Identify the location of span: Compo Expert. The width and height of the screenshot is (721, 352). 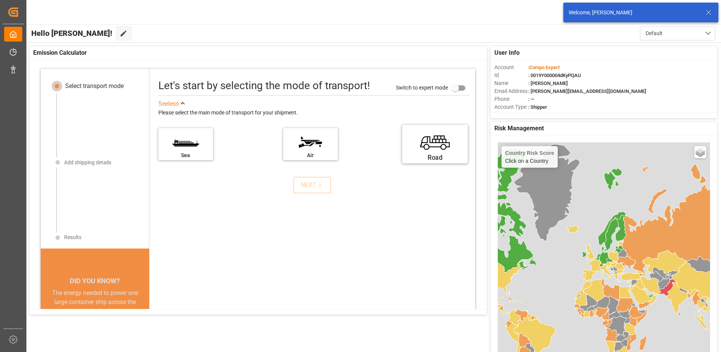
(545, 67).